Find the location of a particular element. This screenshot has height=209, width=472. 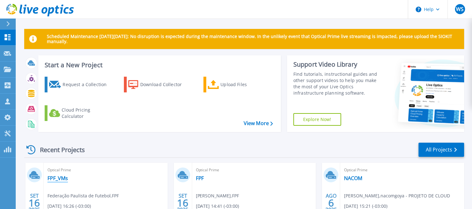

a: Explore Now! is located at coordinates (317, 119).